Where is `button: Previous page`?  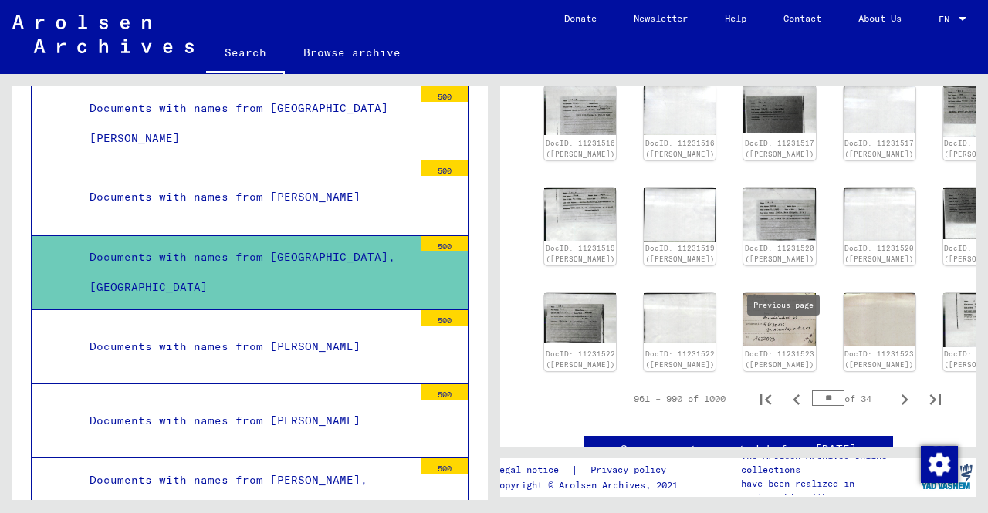
button: Previous page is located at coordinates (796, 399).